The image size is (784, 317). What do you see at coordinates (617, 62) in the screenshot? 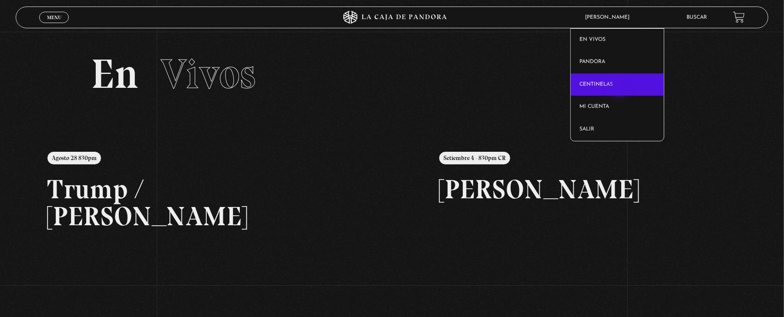
I see `a: Pandora` at bounding box center [617, 62].